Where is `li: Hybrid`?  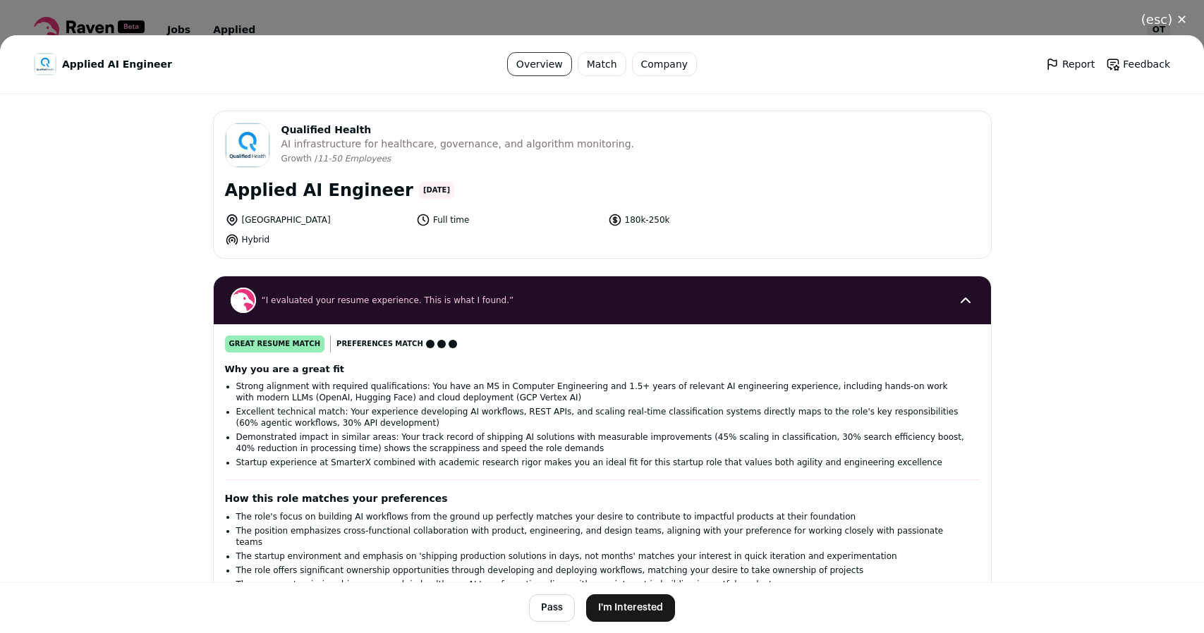 li: Hybrid is located at coordinates (317, 240).